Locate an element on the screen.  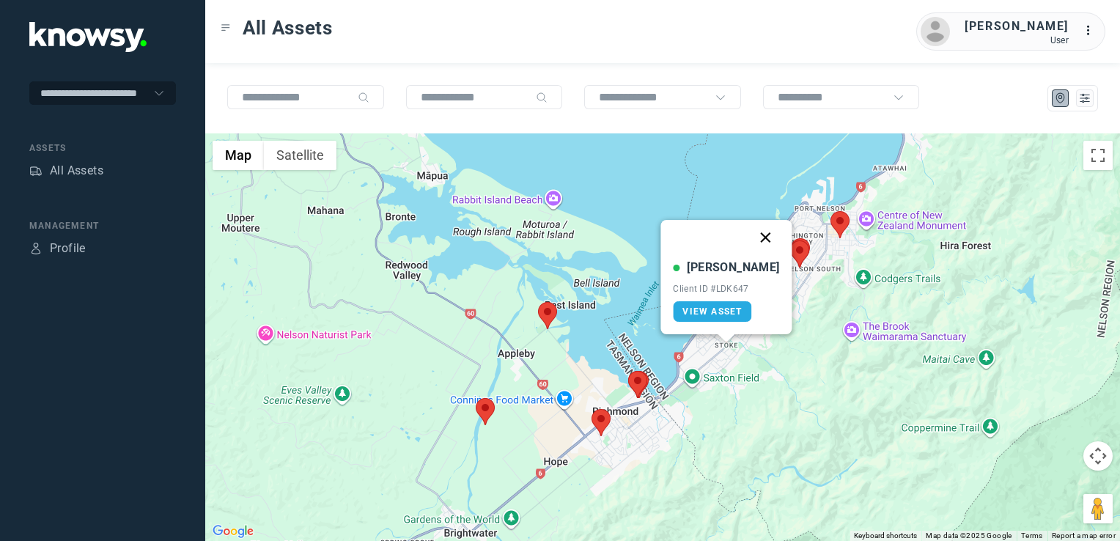
a: Terms is located at coordinates (1032, 535).